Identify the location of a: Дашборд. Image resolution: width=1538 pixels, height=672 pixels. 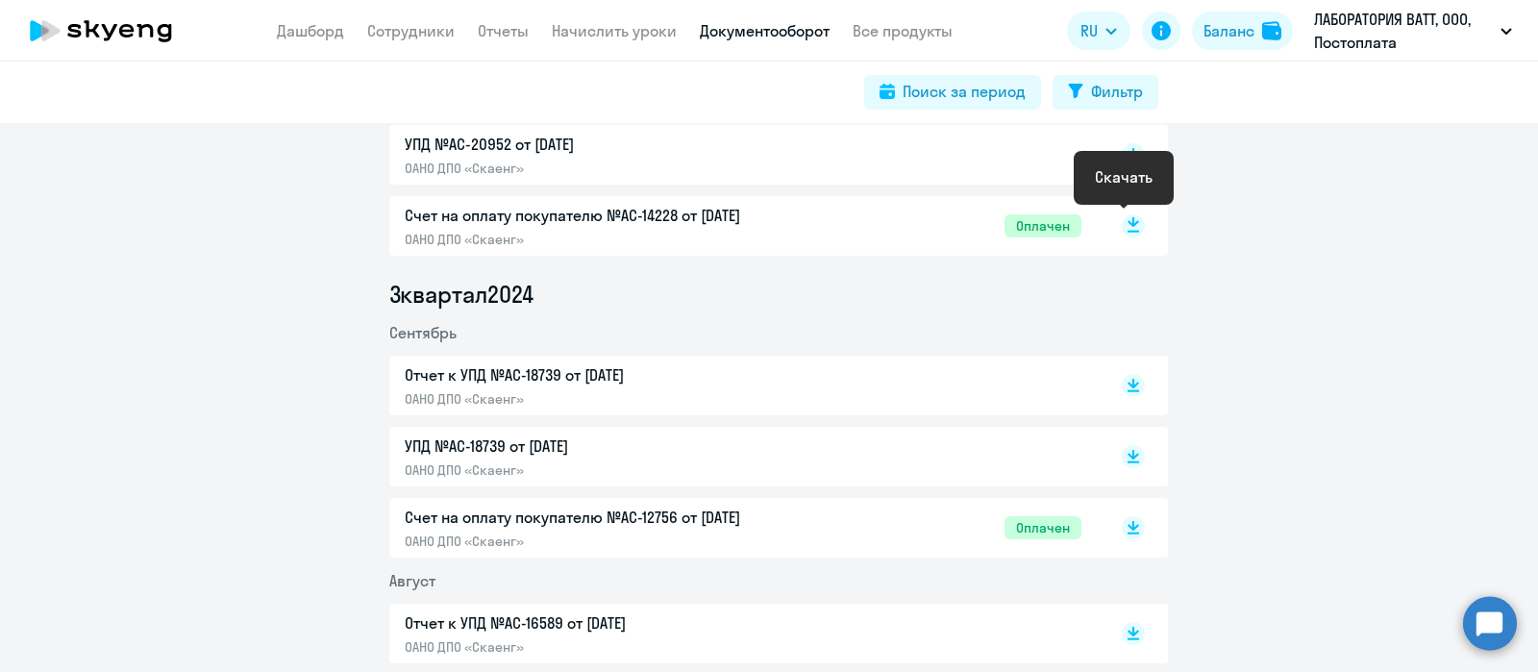
(310, 31).